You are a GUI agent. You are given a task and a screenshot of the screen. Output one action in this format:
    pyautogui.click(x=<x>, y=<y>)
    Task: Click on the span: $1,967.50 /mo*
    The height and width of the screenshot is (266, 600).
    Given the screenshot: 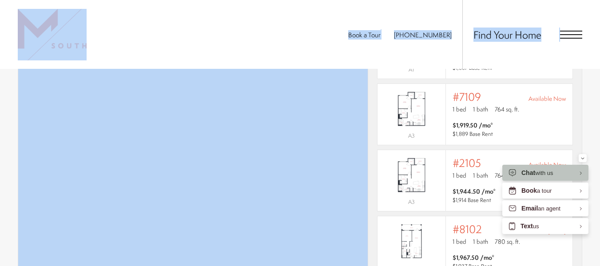 What is the action you would take?
    pyautogui.click(x=473, y=257)
    